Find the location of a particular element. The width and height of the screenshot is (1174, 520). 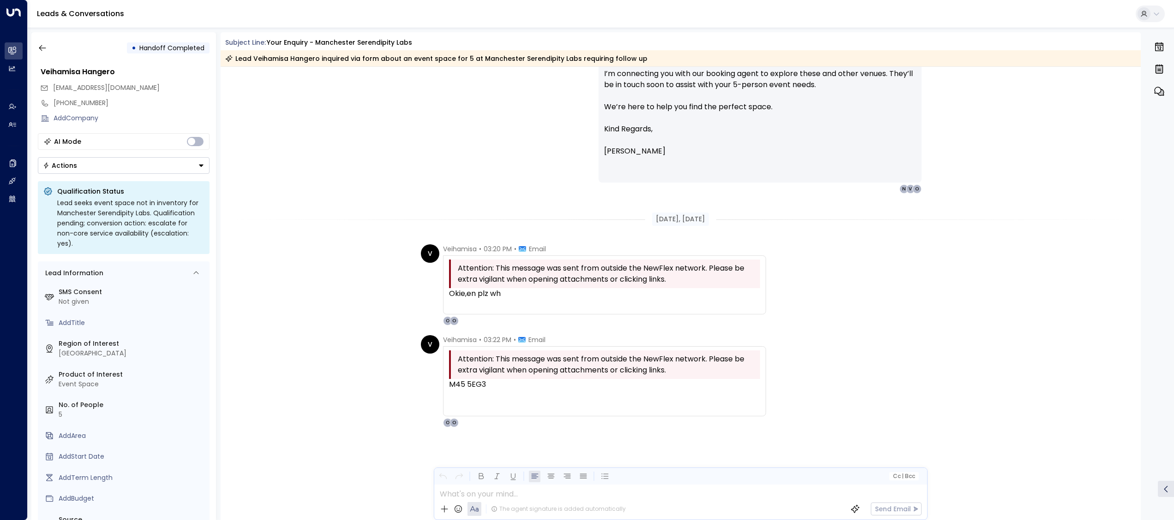

button: Actions is located at coordinates (124, 166).